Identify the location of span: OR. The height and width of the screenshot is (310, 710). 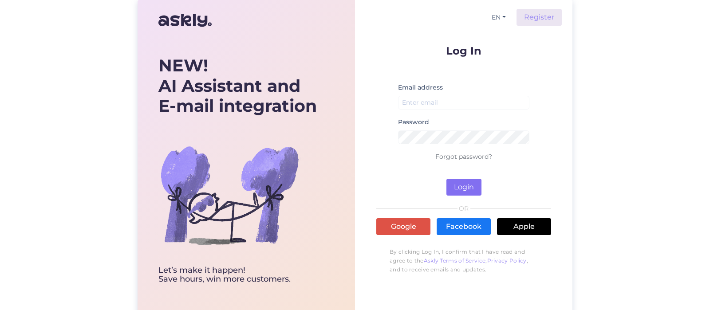
(463, 208).